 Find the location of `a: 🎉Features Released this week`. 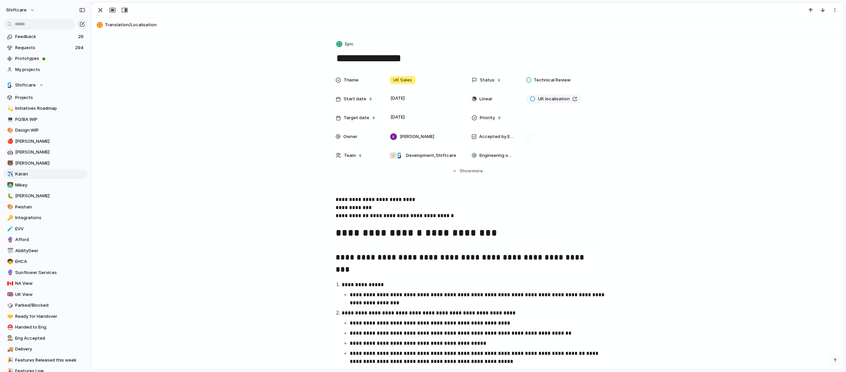

a: 🎉Features Released this week is located at coordinates (45, 360).